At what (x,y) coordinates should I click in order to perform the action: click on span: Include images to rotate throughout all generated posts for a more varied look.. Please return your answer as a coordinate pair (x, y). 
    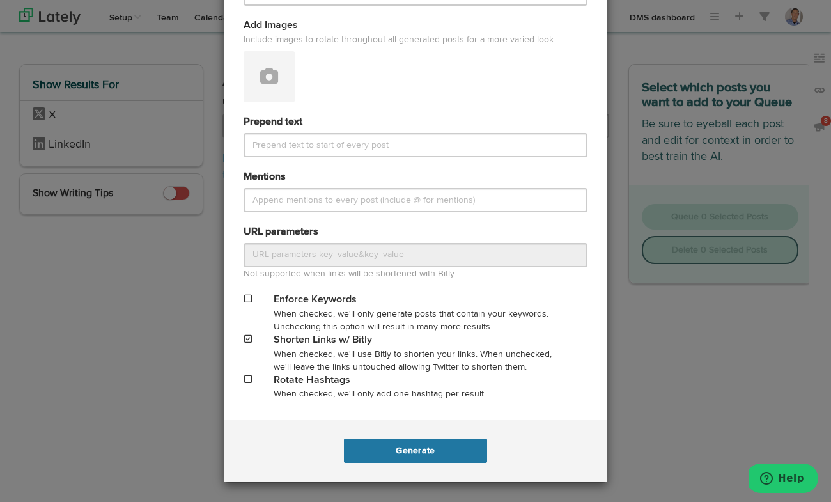
    Looking at the image, I should click on (416, 42).